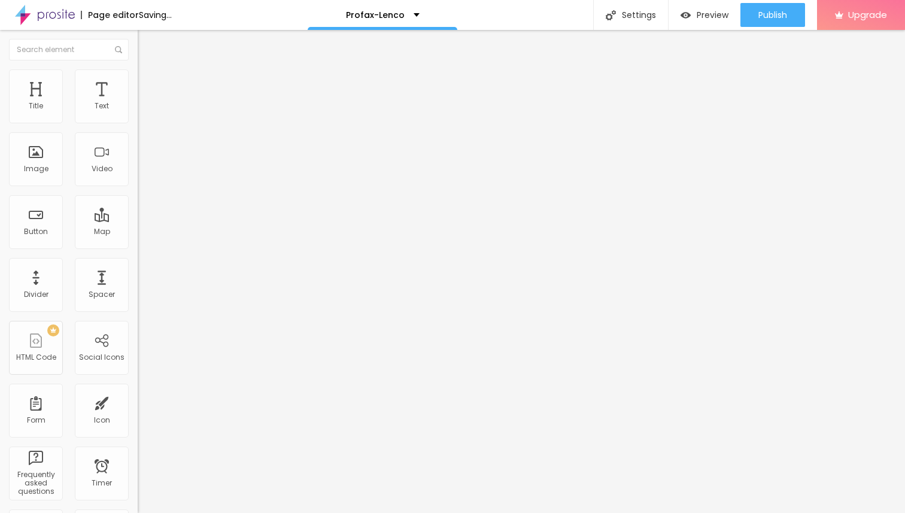 The height and width of the screenshot is (513, 905). What do you see at coordinates (685, 15) in the screenshot?
I see `img: view-1.svg` at bounding box center [685, 15].